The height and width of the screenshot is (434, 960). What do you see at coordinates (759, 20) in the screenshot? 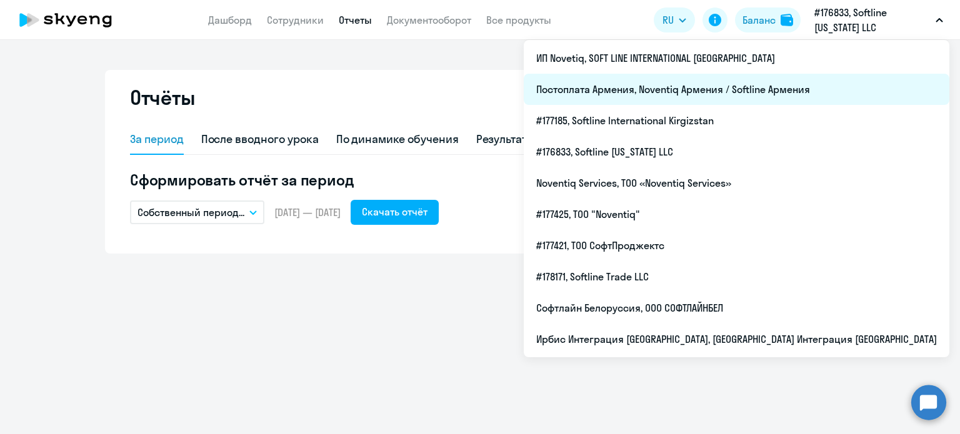
I see `div: Баланс` at bounding box center [759, 20].